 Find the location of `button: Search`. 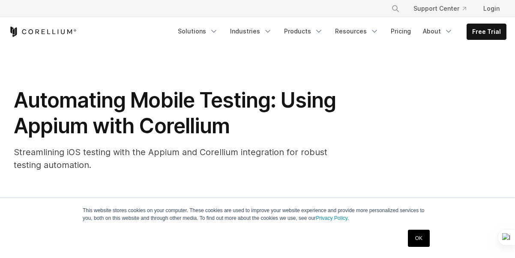

button: Search is located at coordinates (395, 9).